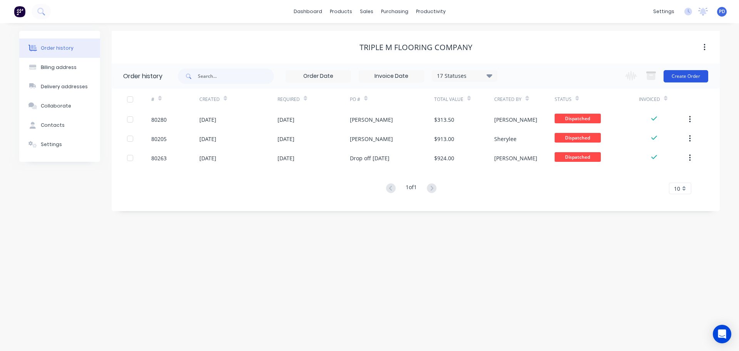  What do you see at coordinates (395, 12) in the screenshot?
I see `div: purchasing` at bounding box center [395, 12].